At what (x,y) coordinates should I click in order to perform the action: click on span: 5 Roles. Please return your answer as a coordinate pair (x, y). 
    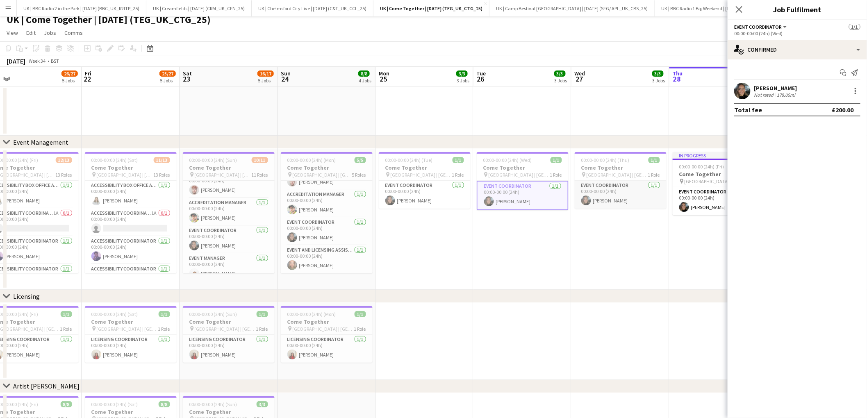
    Looking at the image, I should click on (359, 175).